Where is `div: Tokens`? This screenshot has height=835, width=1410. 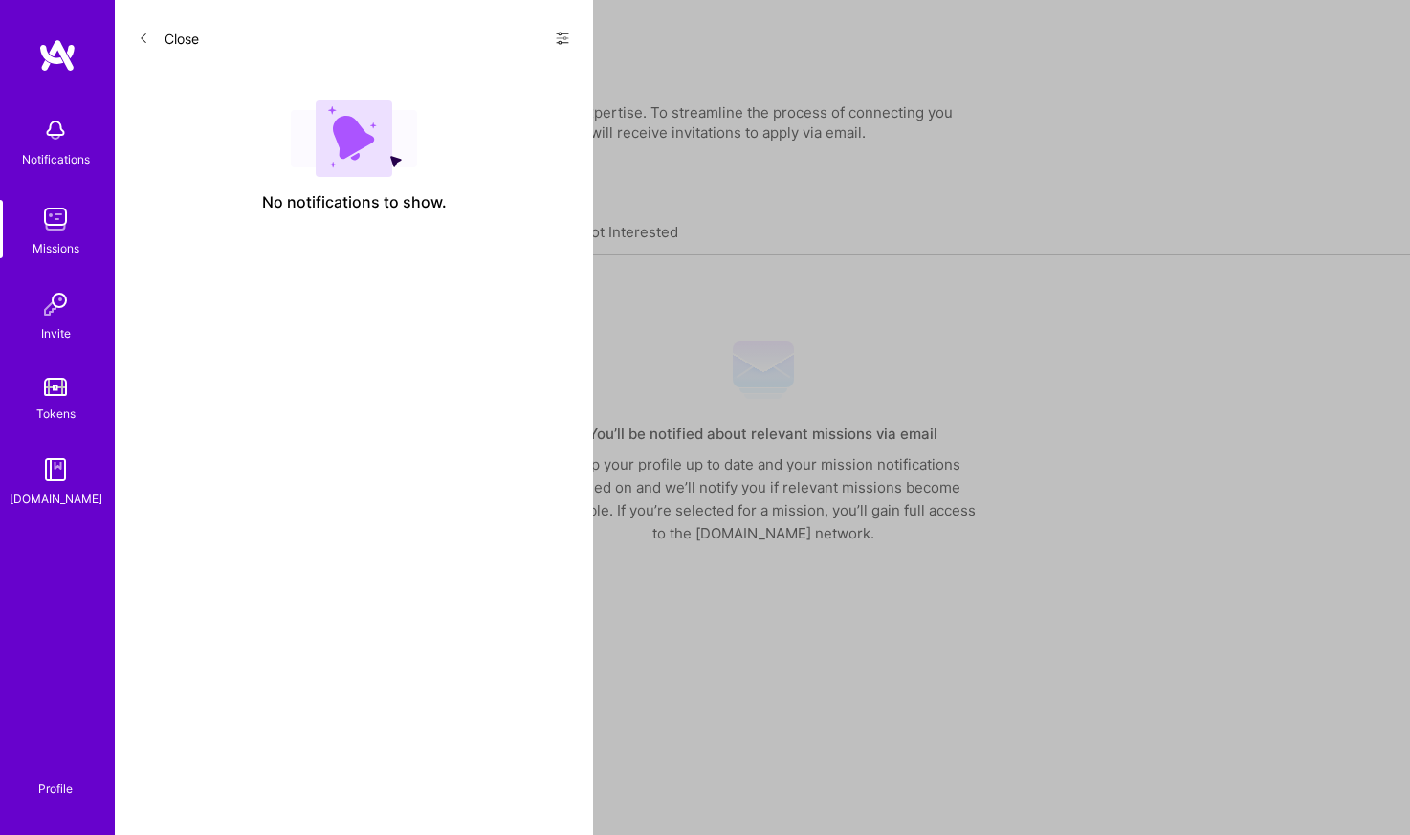
div: Tokens is located at coordinates (55, 413).